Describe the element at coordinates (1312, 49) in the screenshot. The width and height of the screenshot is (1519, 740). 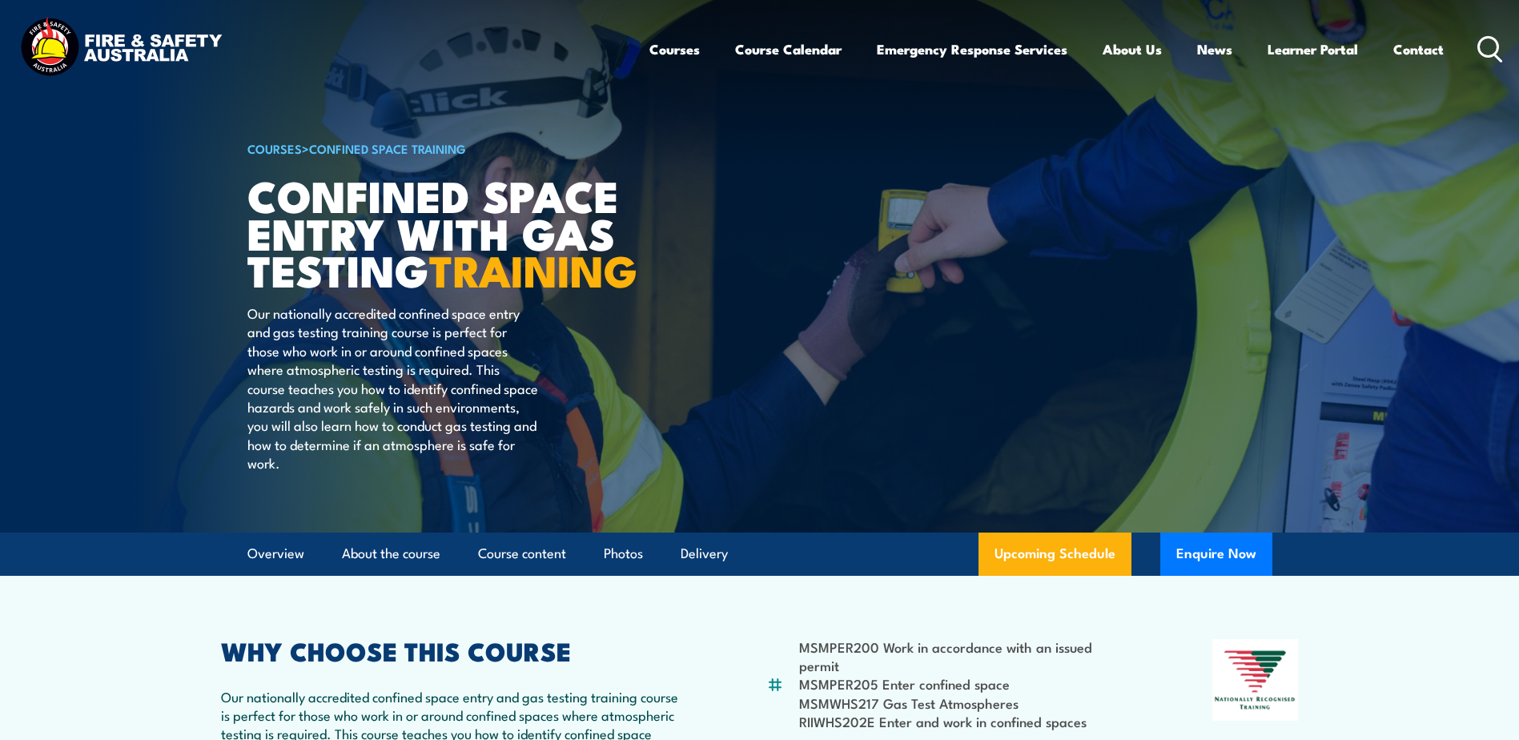
I see `a: Learner Portal` at that location.